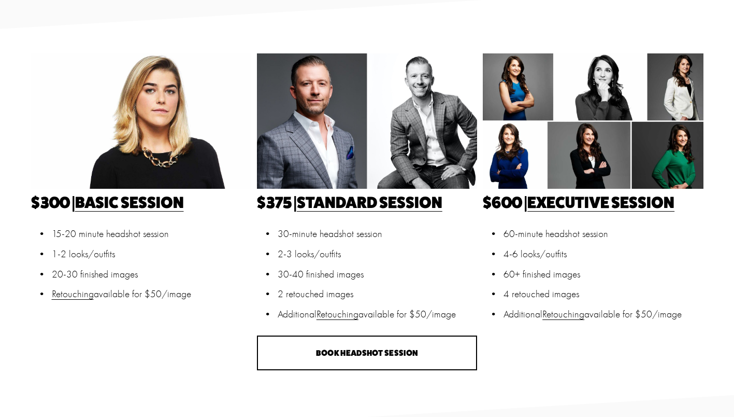 The height and width of the screenshot is (417, 734). I want to click on h3: $375 |, so click(367, 202).